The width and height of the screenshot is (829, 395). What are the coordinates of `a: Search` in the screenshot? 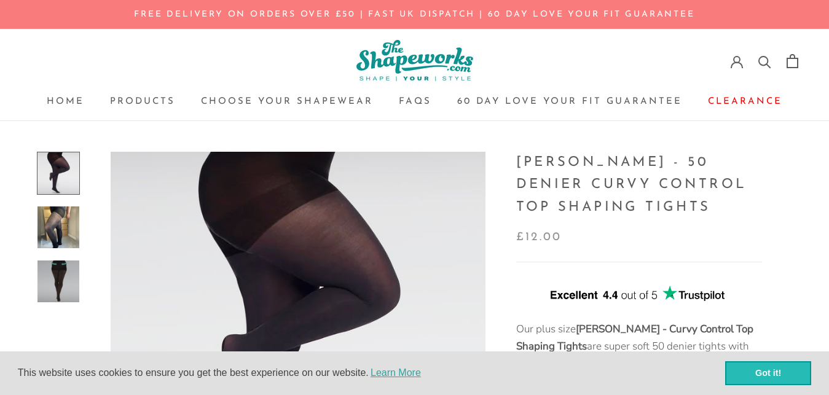 It's located at (764, 61).